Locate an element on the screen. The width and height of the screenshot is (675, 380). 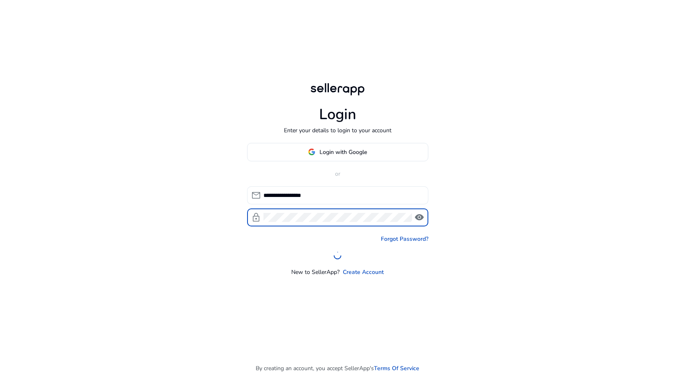
span: lock is located at coordinates (256, 217).